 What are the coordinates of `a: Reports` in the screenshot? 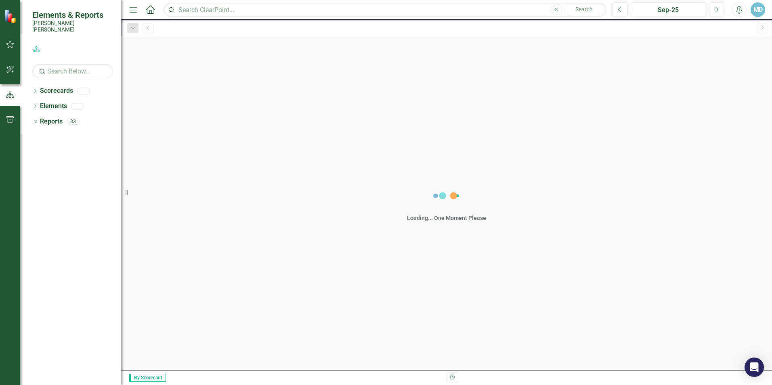 It's located at (51, 121).